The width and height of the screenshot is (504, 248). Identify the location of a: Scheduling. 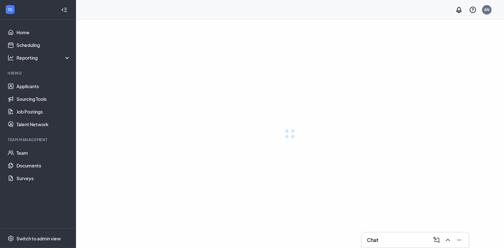
(43, 45).